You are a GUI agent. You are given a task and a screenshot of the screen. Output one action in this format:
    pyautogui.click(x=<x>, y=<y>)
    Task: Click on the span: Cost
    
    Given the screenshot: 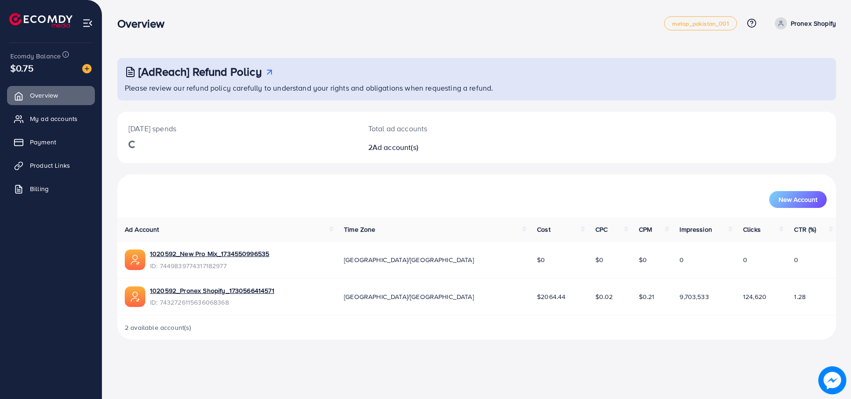 What is the action you would take?
    pyautogui.click(x=544, y=229)
    